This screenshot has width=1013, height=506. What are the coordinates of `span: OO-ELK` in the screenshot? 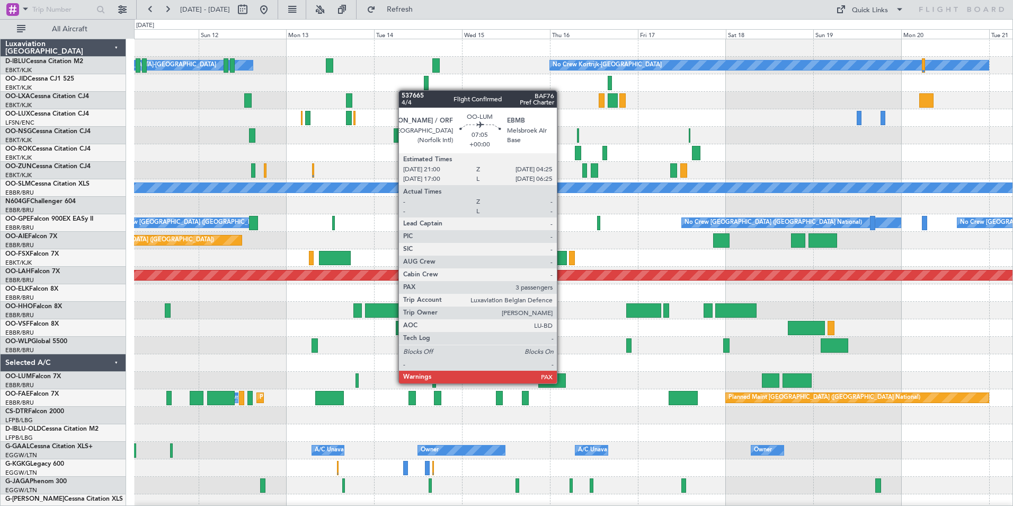 It's located at (17, 289).